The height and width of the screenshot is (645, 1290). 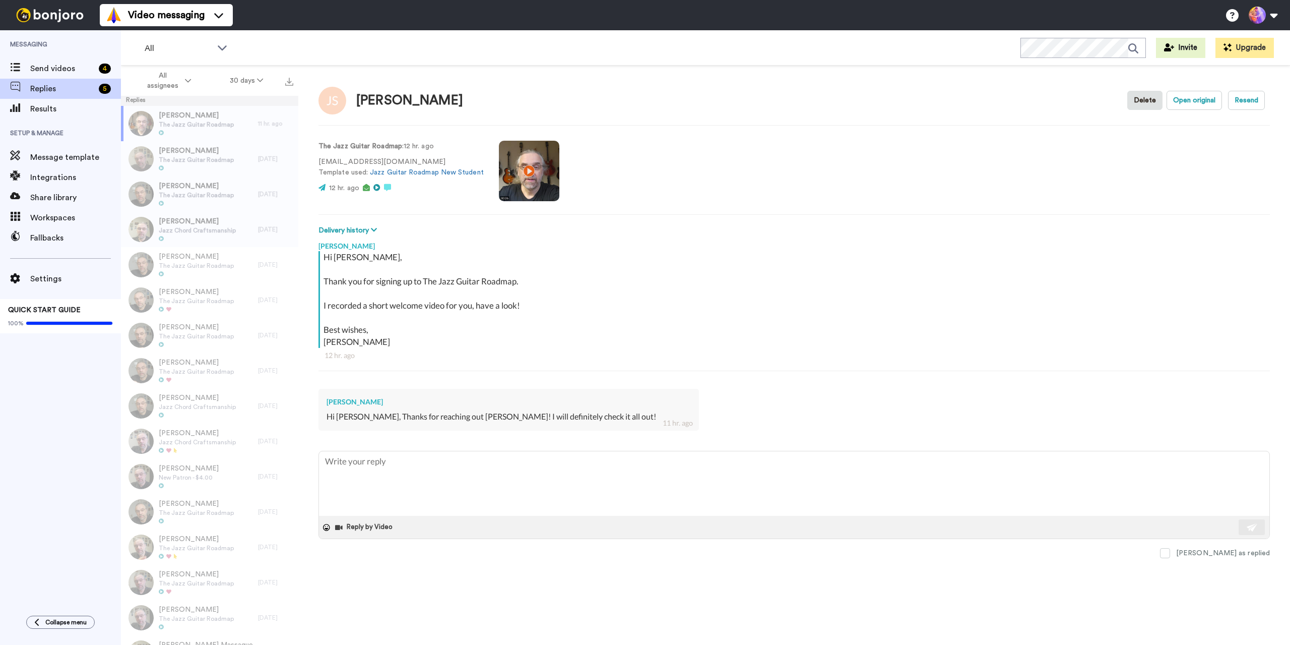 I want to click on img: b07d766f-b73c-4b27-a056-b113ccdc1bf9-thumb.jpg, so click(x=141, y=512).